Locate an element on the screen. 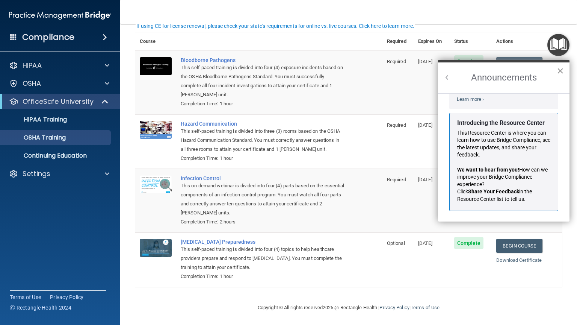  div: Copyright © All rights reserved 2025 @ Rectangle Health | | is located at coordinates (349, 308).